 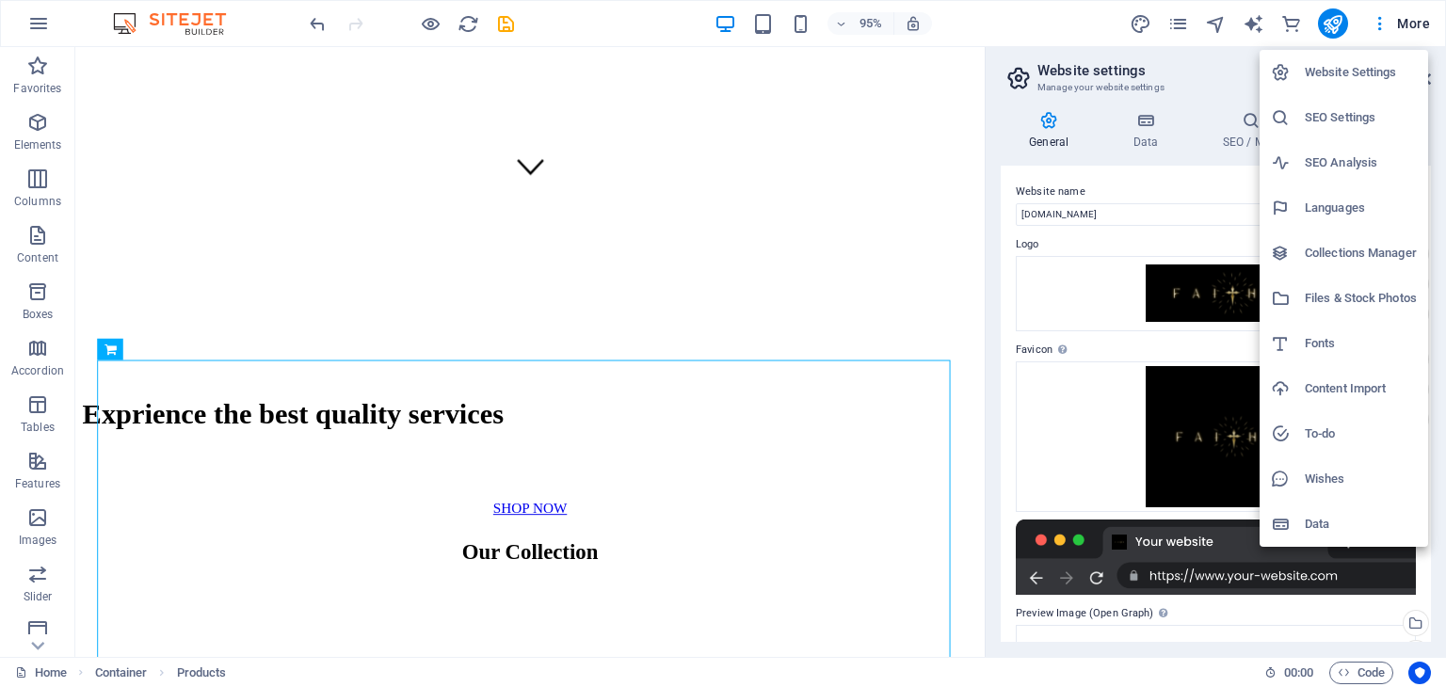 I want to click on h6: SEO Settings, so click(x=1360, y=118).